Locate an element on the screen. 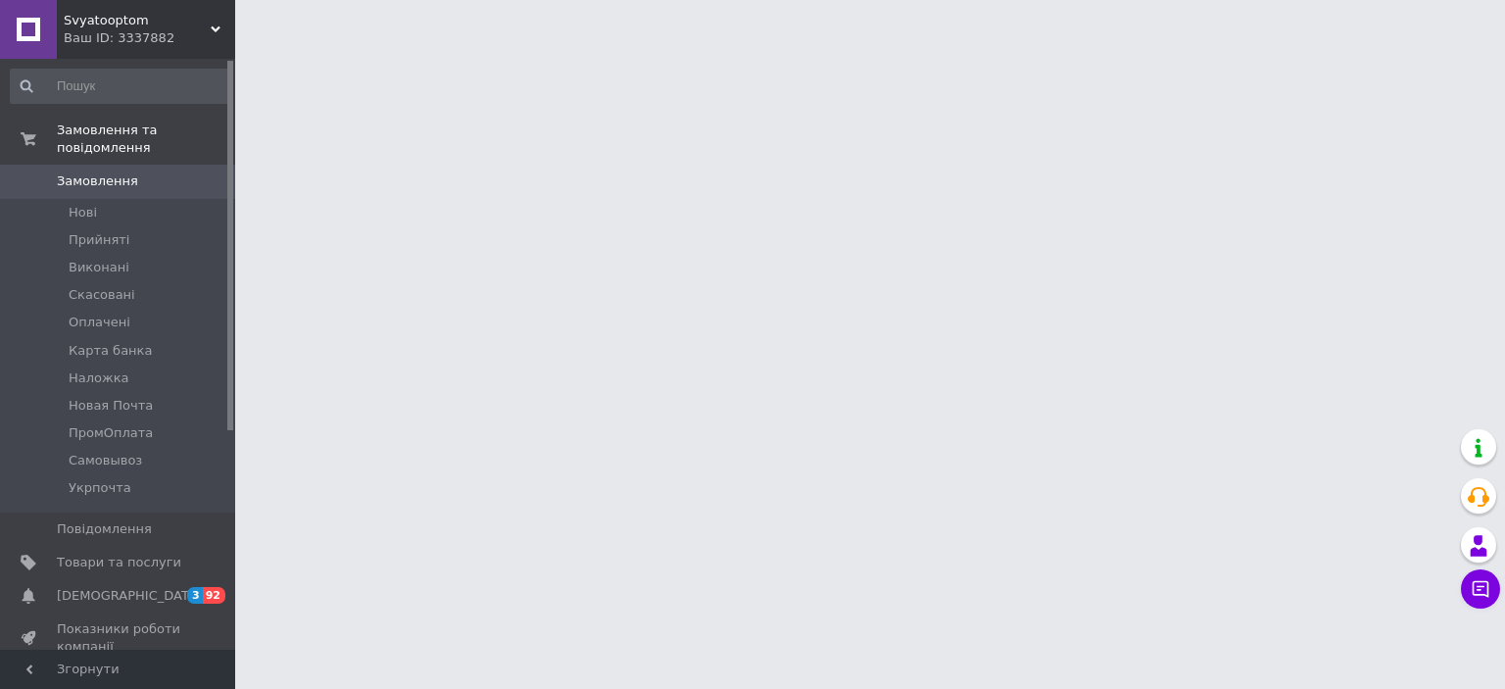  span: Самовывоз is located at coordinates (105, 460).